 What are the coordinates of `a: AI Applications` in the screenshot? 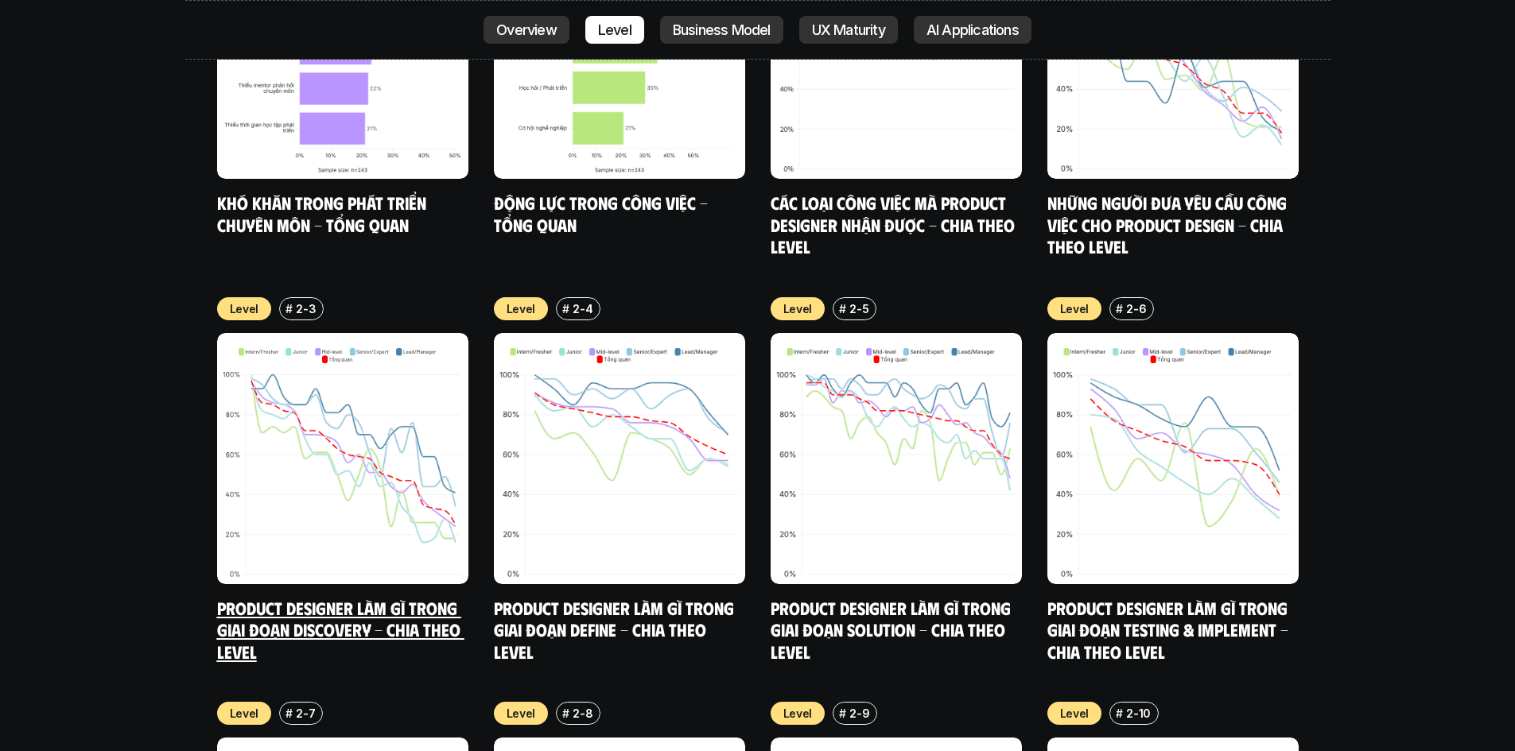 It's located at (973, 30).